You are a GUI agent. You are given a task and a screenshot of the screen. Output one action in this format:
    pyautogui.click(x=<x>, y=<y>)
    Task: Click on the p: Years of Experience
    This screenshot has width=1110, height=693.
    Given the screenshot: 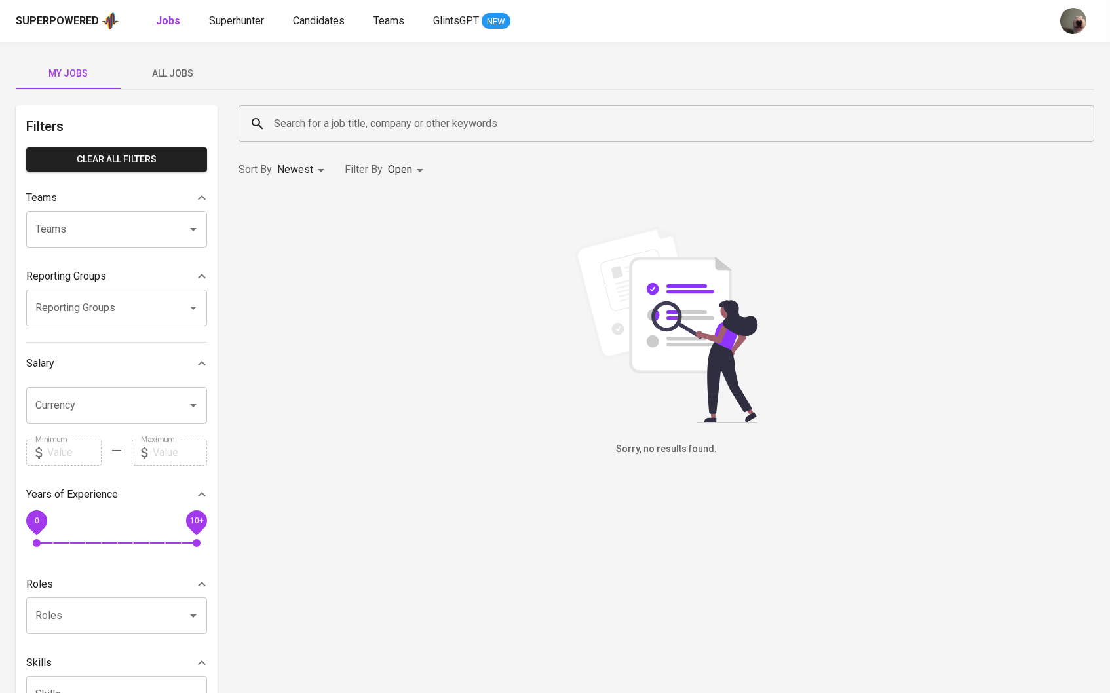 What is the action you would take?
    pyautogui.click(x=72, y=495)
    